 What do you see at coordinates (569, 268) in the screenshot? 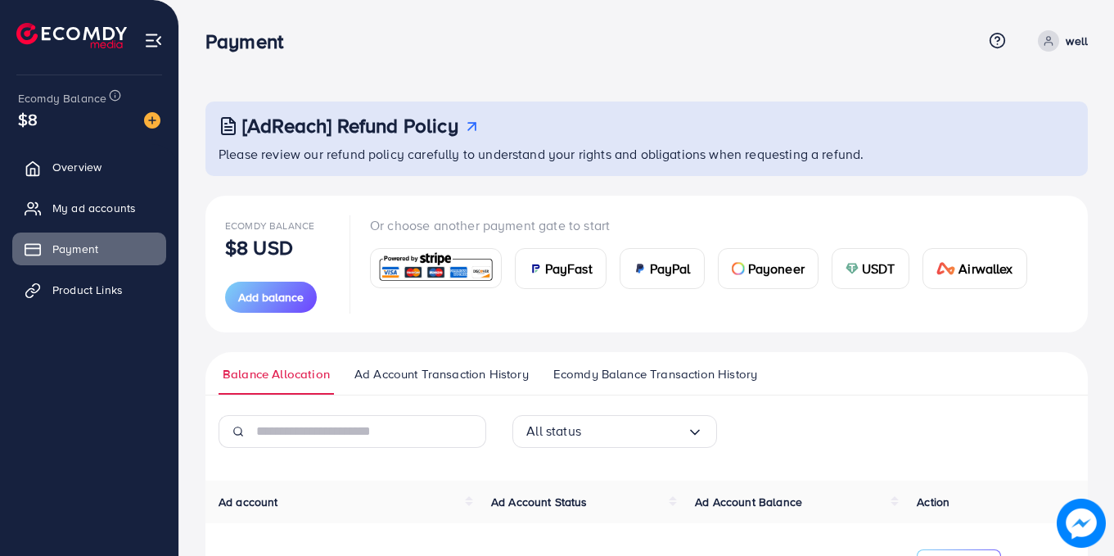
I see `span: PayFast` at bounding box center [569, 268].